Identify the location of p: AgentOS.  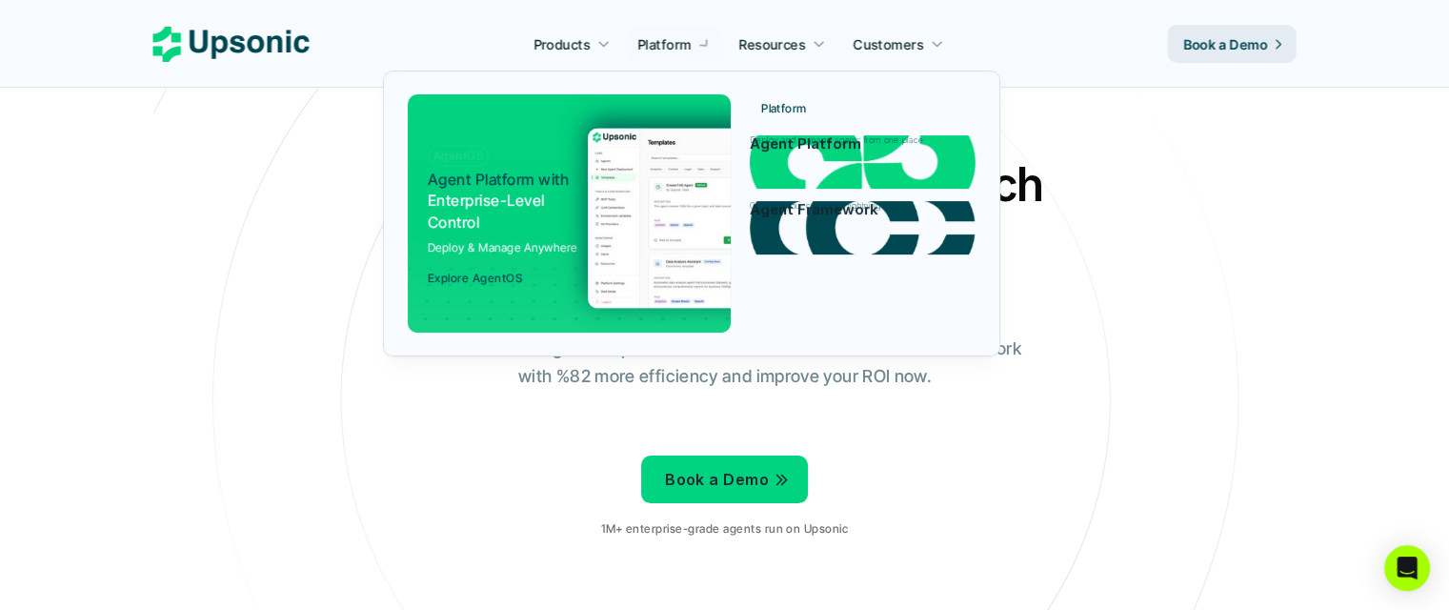
(458, 156).